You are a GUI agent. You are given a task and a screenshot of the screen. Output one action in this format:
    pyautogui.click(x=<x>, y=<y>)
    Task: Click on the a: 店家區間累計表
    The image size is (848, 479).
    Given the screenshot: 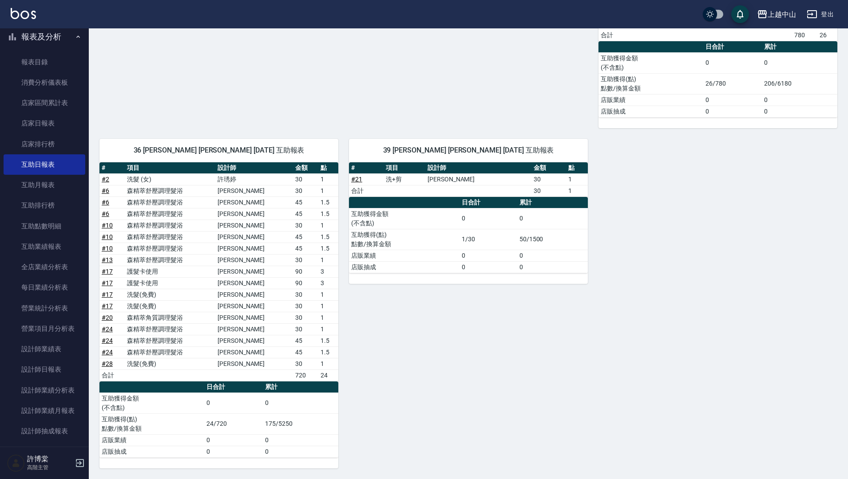 What is the action you would take?
    pyautogui.click(x=44, y=103)
    